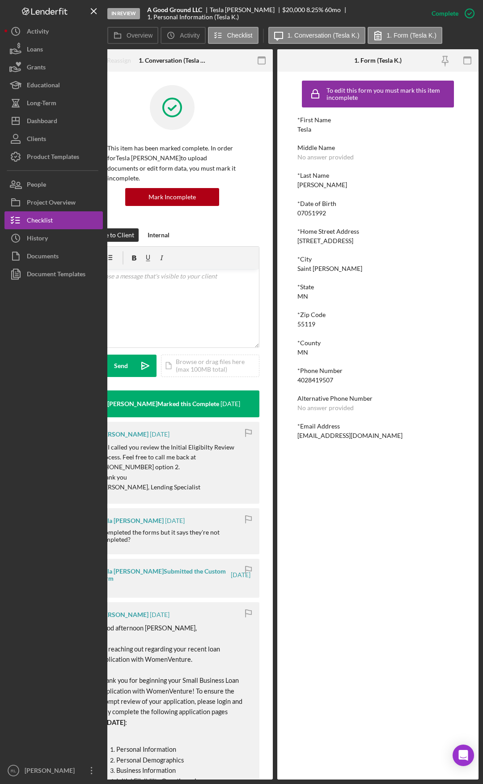  Describe the element at coordinates (378, 315) in the screenshot. I see `div: *Zip Code` at that location.